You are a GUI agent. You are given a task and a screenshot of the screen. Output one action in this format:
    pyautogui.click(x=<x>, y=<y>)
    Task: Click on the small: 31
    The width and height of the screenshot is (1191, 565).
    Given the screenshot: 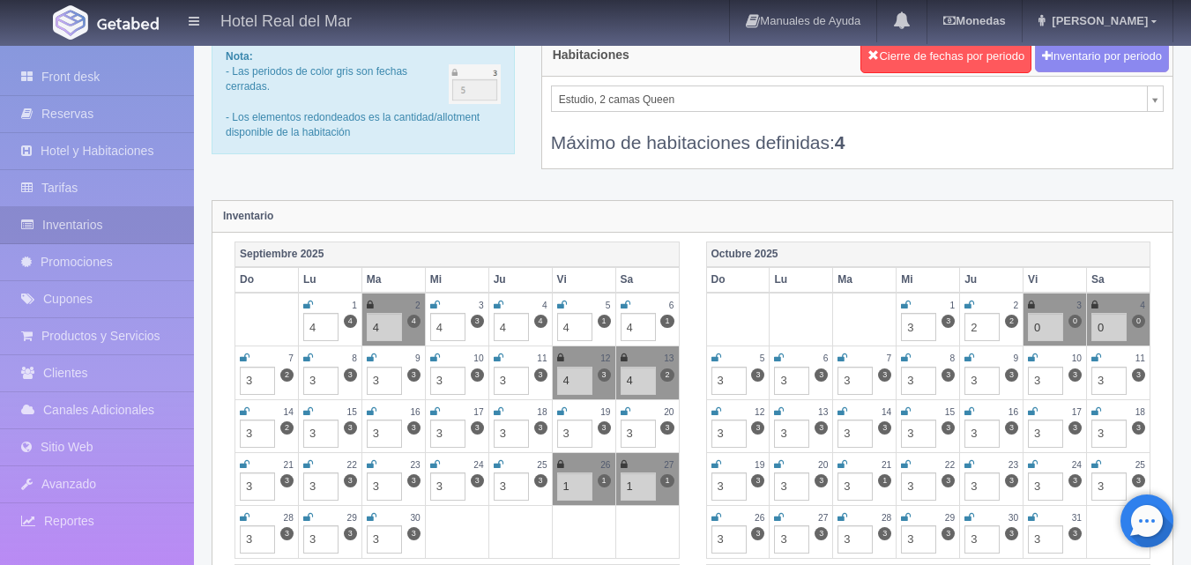 What is the action you would take?
    pyautogui.click(x=1076, y=517)
    